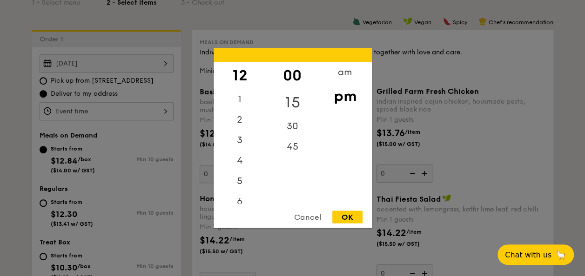  I want to click on div: 6, so click(240, 202).